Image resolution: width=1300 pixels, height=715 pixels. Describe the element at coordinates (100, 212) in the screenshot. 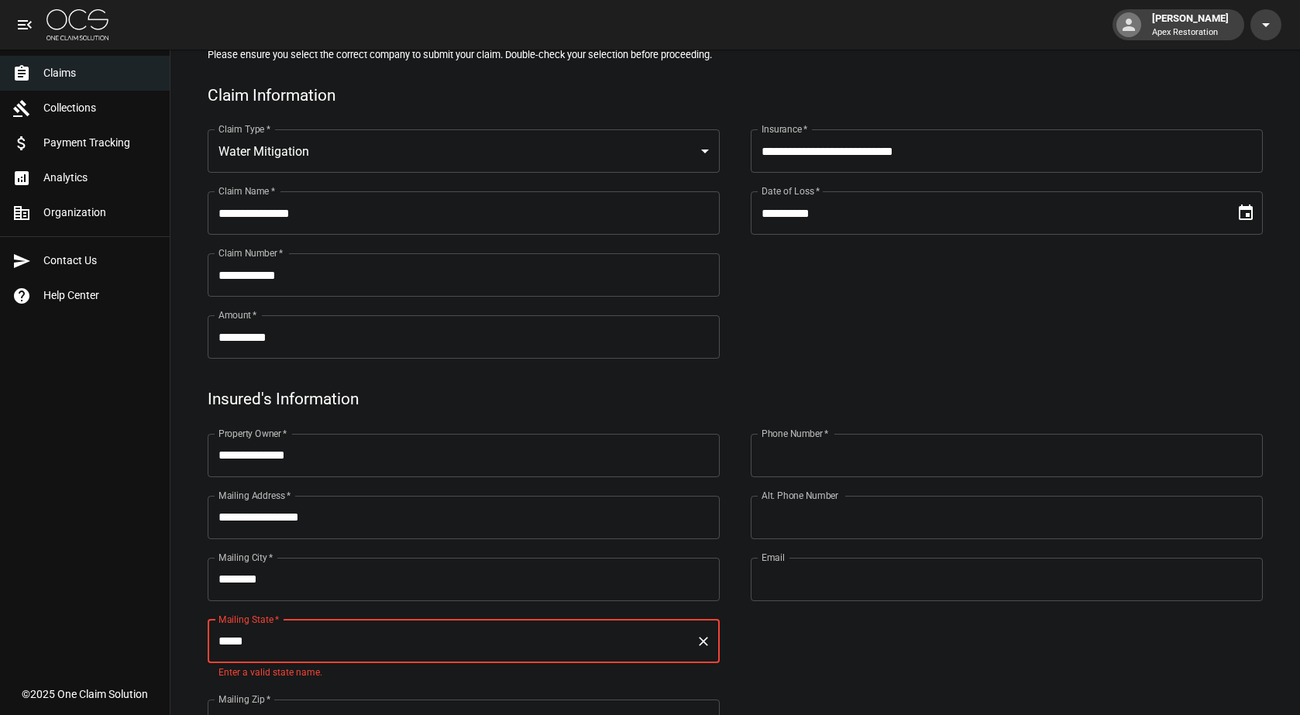

I see `span: Organization` at that location.